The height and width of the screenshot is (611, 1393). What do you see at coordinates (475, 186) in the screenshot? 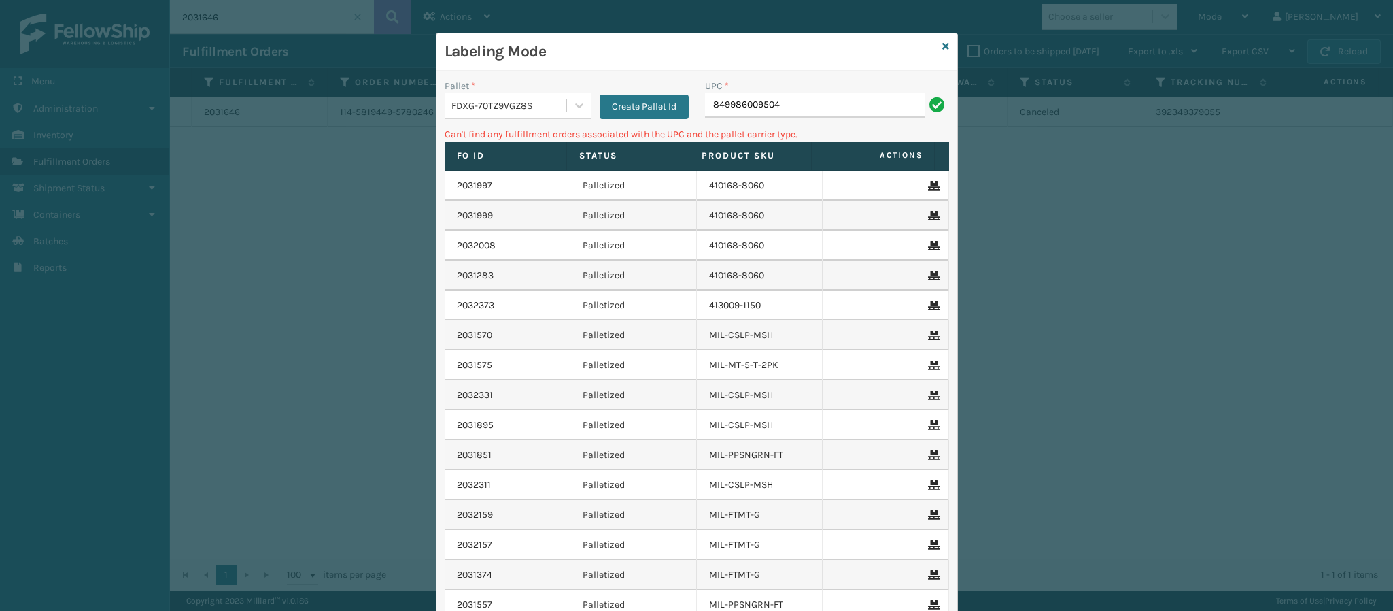
I see `a: 2031997` at bounding box center [475, 186].